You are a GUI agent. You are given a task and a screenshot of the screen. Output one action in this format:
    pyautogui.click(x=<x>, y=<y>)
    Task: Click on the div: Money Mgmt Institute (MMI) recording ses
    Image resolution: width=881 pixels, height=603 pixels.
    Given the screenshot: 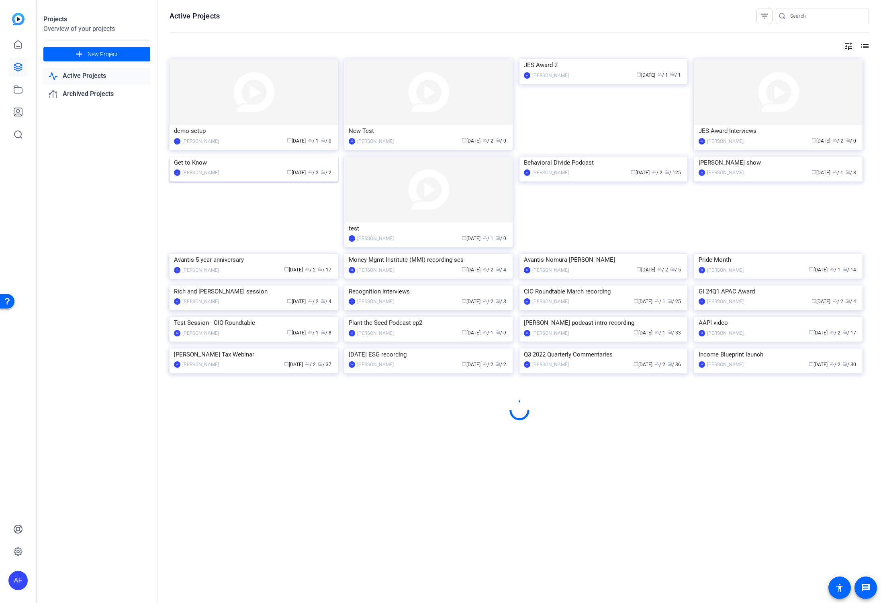 What is the action you would take?
    pyautogui.click(x=428, y=260)
    